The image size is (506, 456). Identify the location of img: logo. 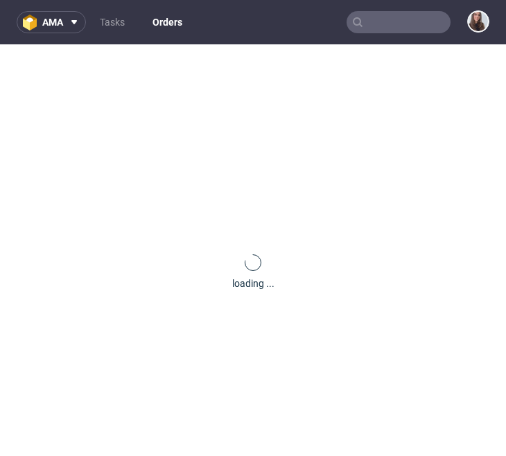
(33, 22).